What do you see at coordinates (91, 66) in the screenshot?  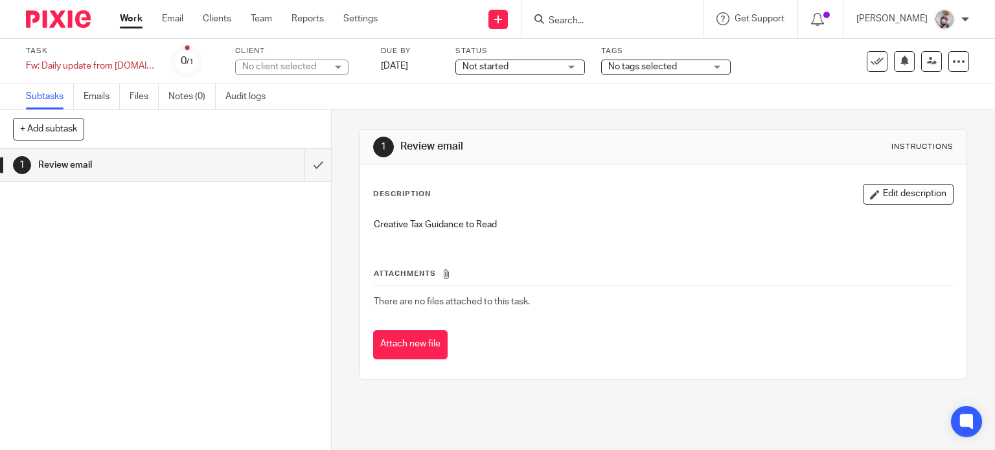 I see `div: Fw: Daily update from GOV.UK for: Tax agent and adviser guidance` at bounding box center [91, 66].